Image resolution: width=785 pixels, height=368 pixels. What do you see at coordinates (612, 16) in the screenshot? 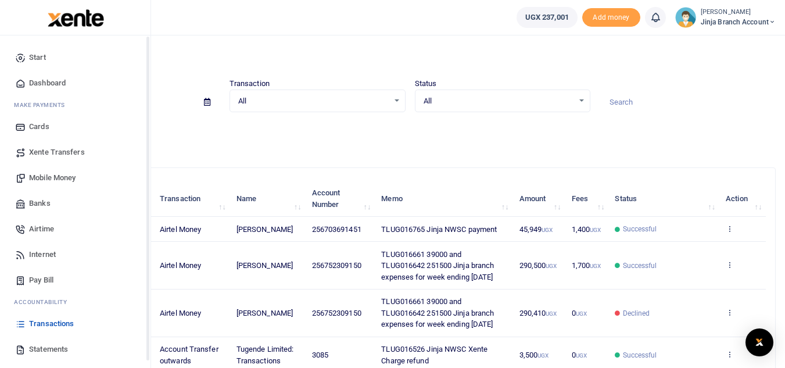
I see `a: Add money` at bounding box center [612, 16].